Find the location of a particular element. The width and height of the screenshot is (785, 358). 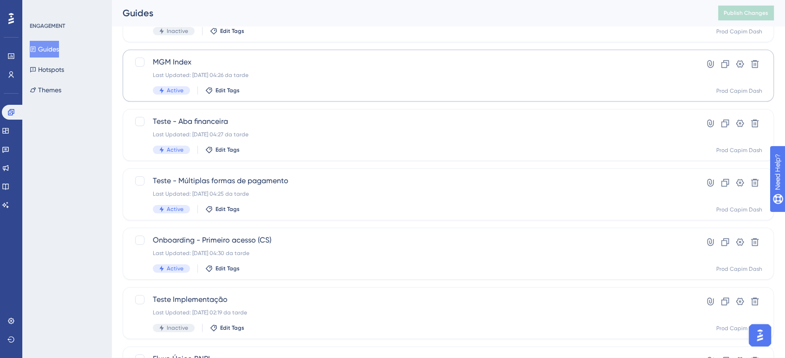

span: Need Help? is located at coordinates (40, 8).